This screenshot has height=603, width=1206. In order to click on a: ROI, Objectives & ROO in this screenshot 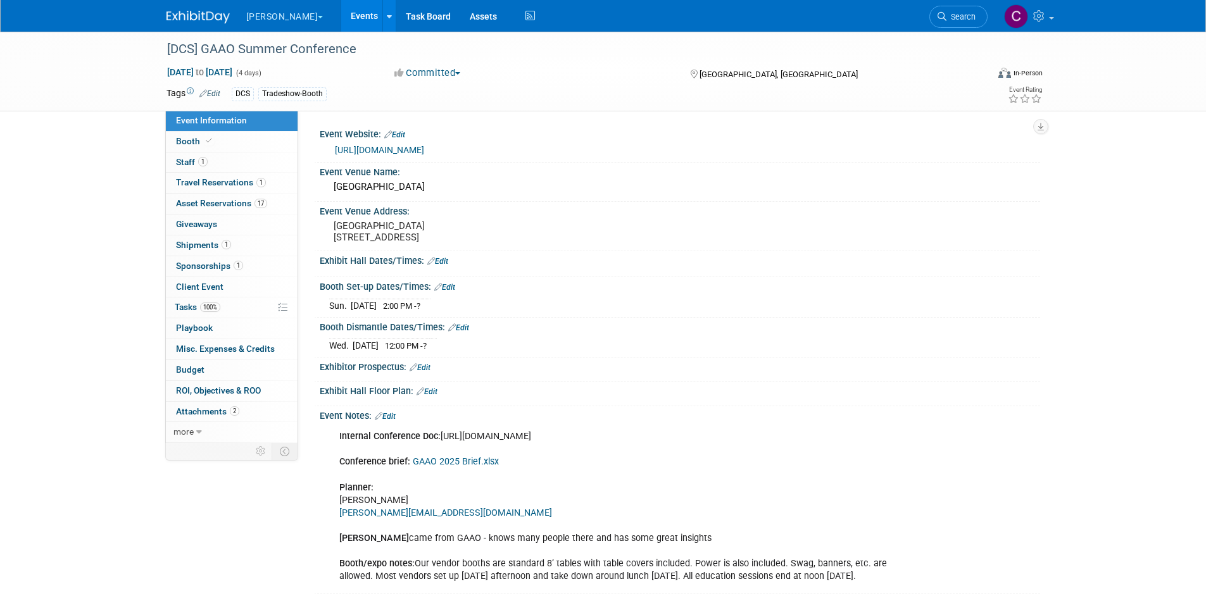, I will do `click(232, 391)`.